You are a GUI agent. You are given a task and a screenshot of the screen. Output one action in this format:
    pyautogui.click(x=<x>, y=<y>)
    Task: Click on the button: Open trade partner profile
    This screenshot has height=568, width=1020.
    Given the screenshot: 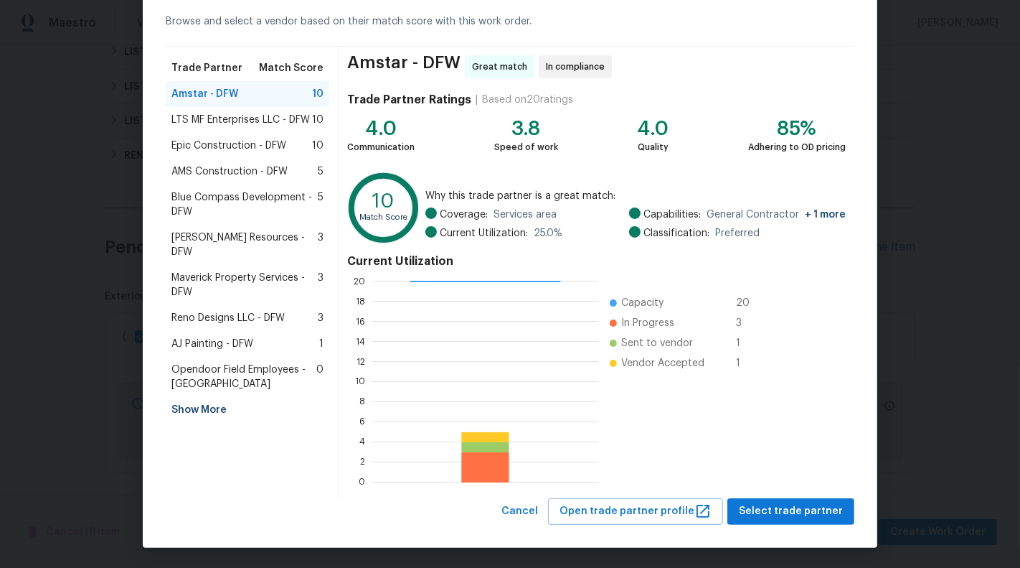 What is the action you would take?
    pyautogui.click(x=636, y=511)
    